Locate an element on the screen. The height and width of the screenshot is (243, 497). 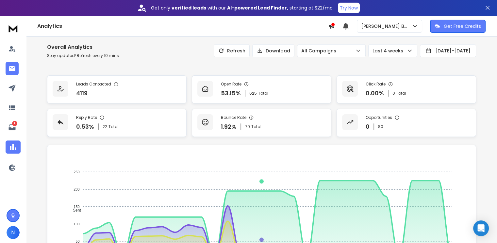
p: Download is located at coordinates (278, 51).